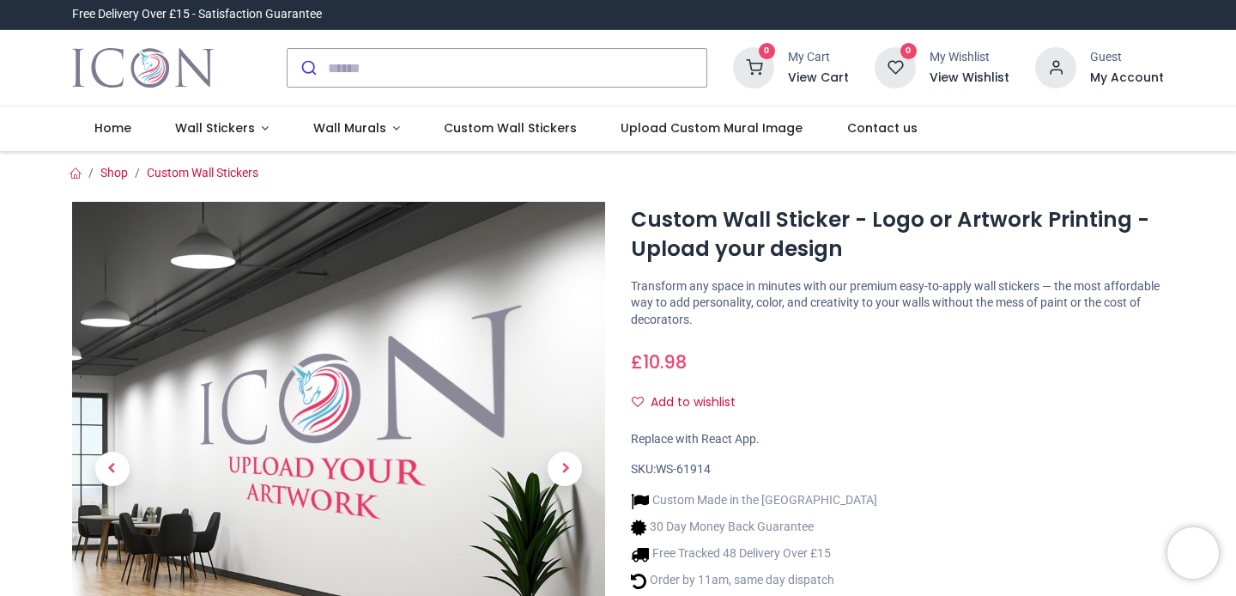 The height and width of the screenshot is (596, 1236). What do you see at coordinates (897, 303) in the screenshot?
I see `p: Transform any space in minutes with our premium easy-to-apply wall stickers — the most affordable...` at bounding box center [897, 303].